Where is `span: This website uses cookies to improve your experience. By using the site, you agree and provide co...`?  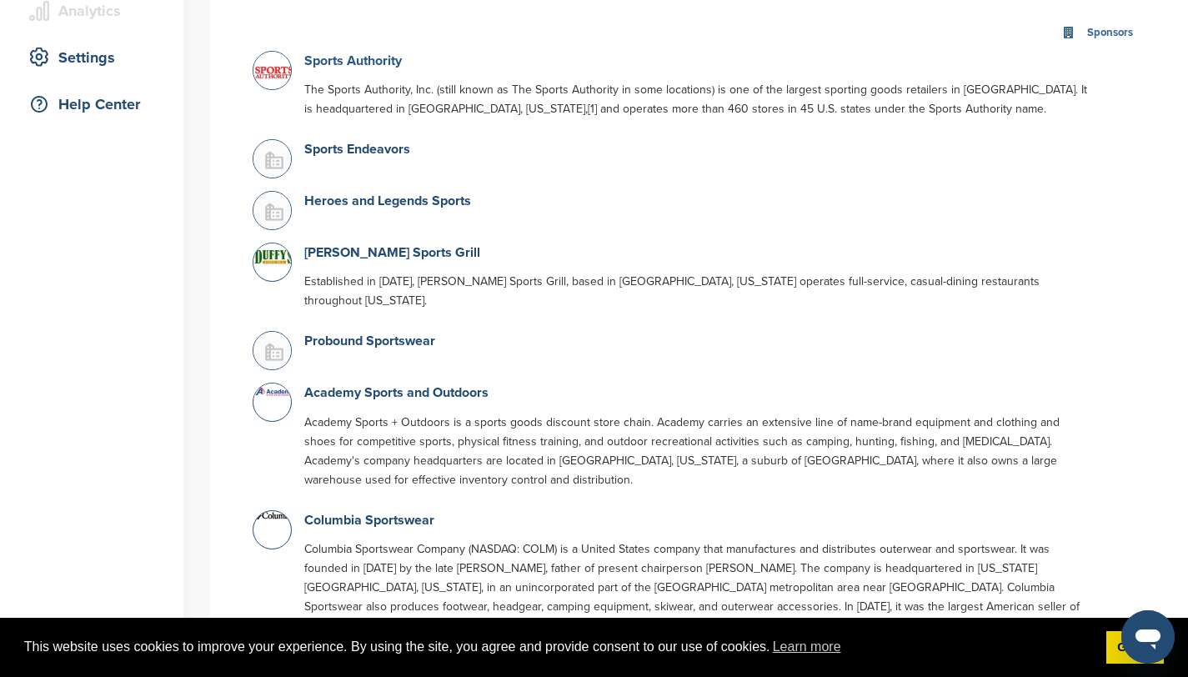 span: This website uses cookies to improve your experience. By using the site, you agree and provide co... is located at coordinates (559, 647).